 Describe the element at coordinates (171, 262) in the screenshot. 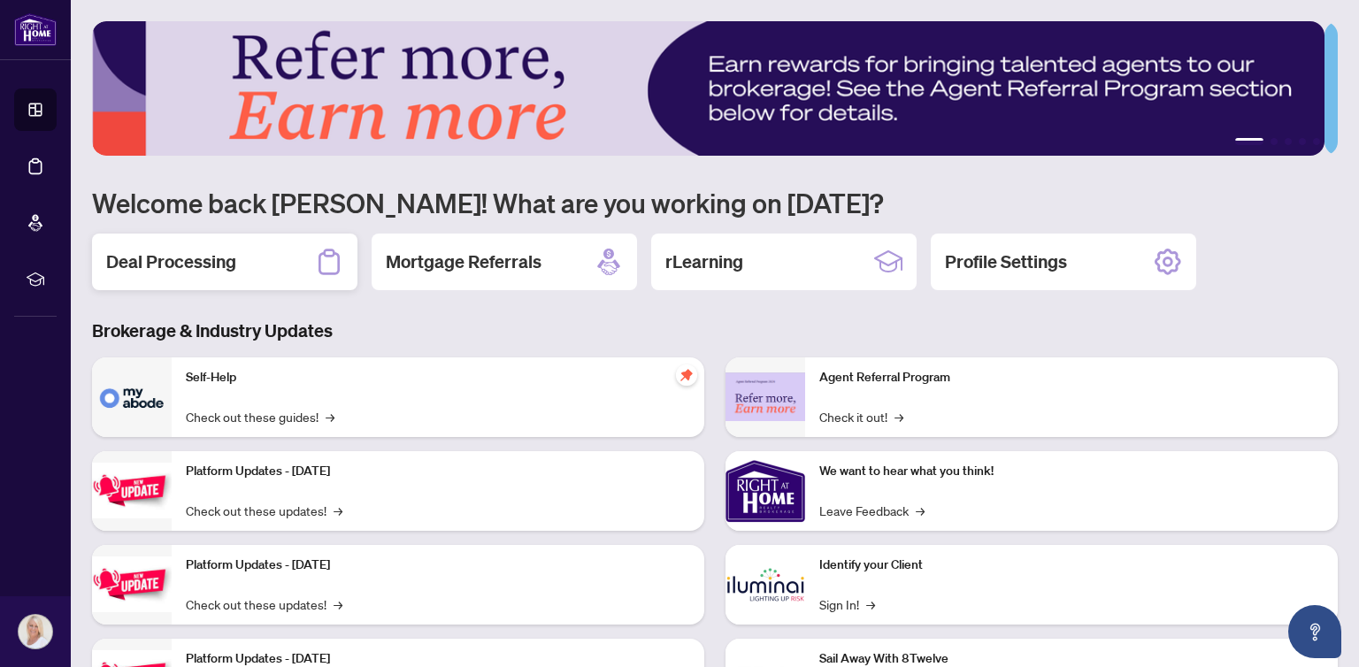

I see `h2: Deal Processing` at that location.